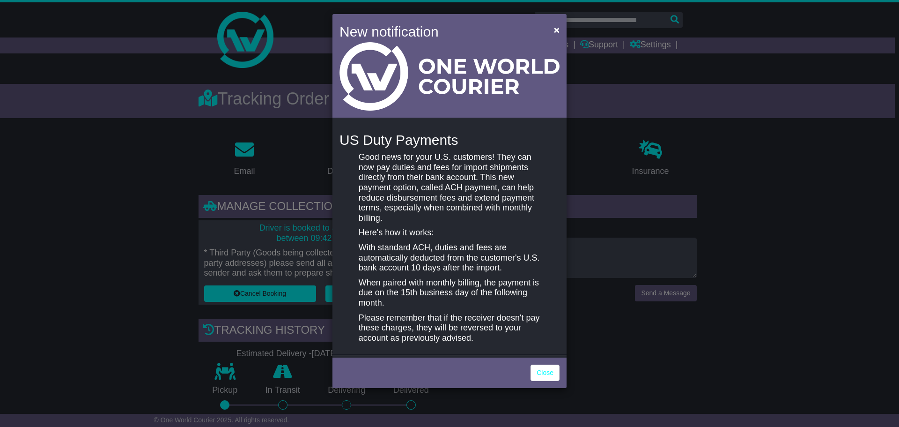 The height and width of the screenshot is (427, 899). Describe the element at coordinates (450, 140) in the screenshot. I see `h4: US Duty Payments` at that location.